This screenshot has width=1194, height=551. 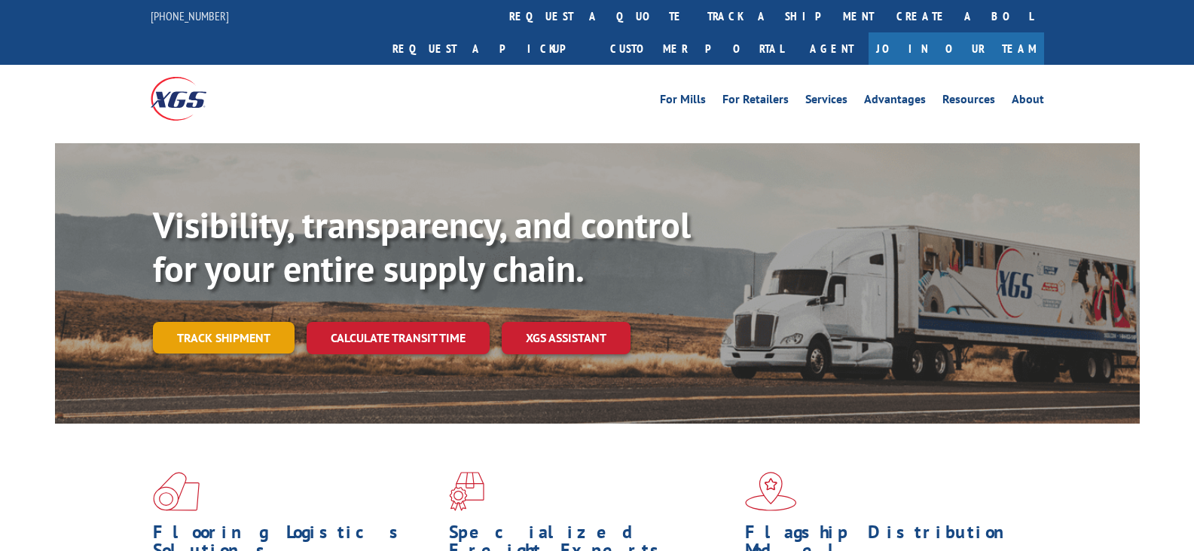 What do you see at coordinates (224, 337) in the screenshot?
I see `a: Track shipment` at bounding box center [224, 337].